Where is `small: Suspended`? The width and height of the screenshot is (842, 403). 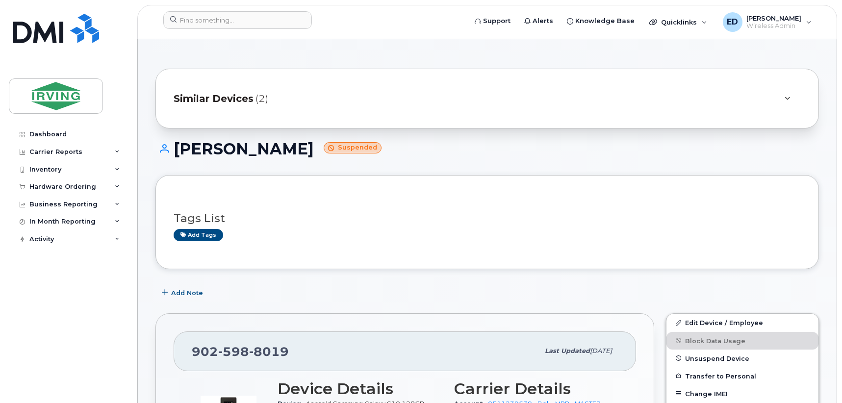 small: Suspended is located at coordinates (352, 148).